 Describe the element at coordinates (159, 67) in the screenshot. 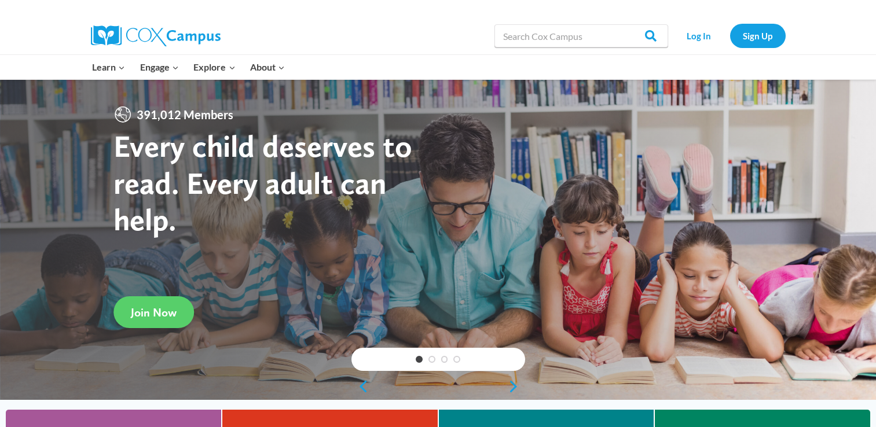

I see `span: Engage` at that location.